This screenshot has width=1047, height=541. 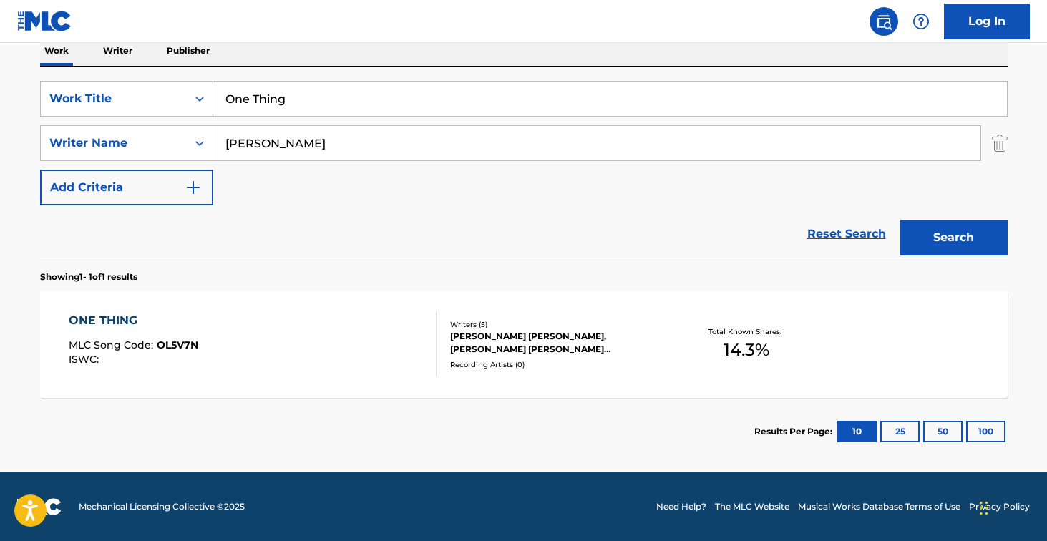 I want to click on button: 25, so click(x=900, y=432).